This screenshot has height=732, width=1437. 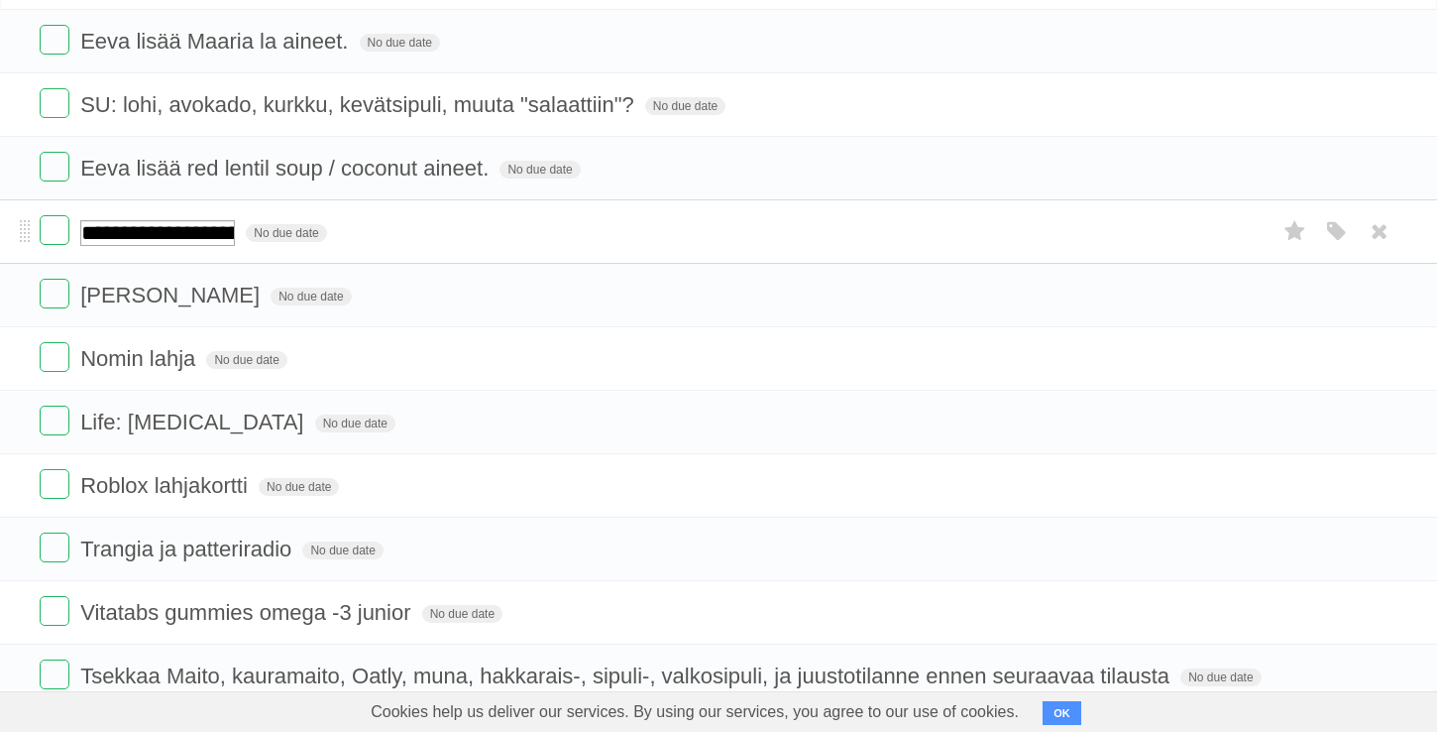 What do you see at coordinates (140, 358) in the screenshot?
I see `span: Nomin lahja` at bounding box center [140, 358].